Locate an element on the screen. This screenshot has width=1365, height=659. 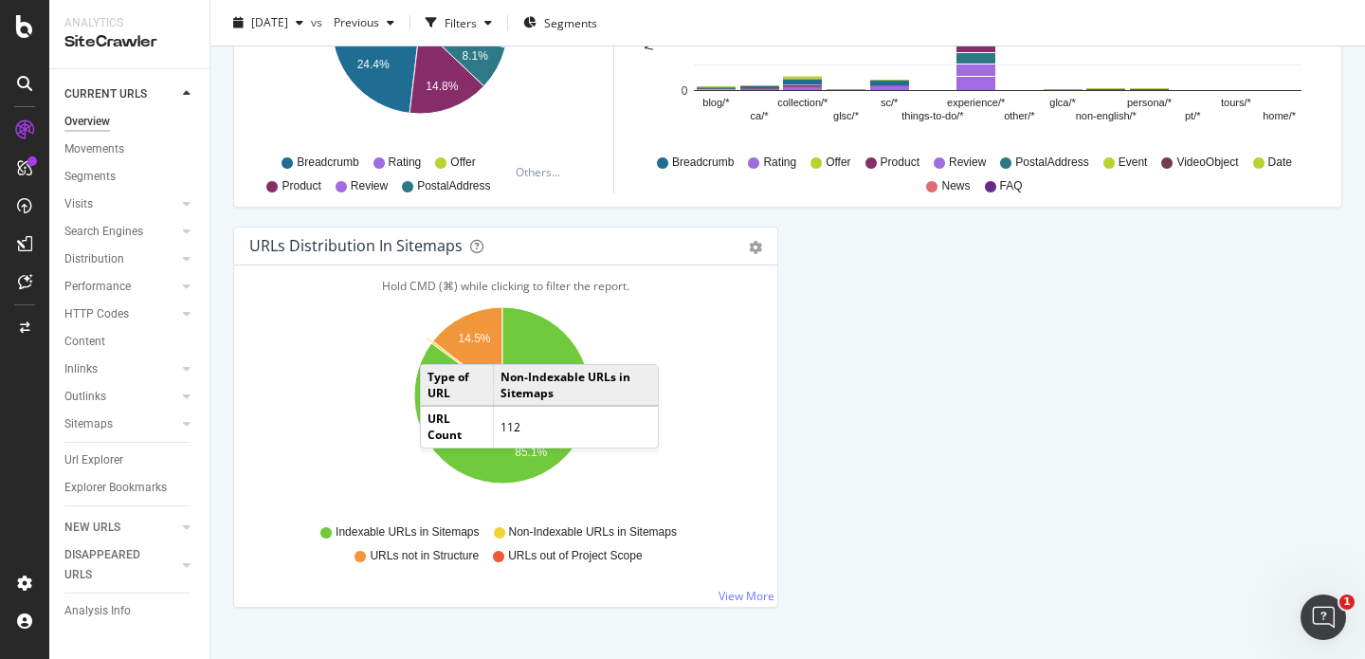
div: NEW URLS is located at coordinates (92, 527).